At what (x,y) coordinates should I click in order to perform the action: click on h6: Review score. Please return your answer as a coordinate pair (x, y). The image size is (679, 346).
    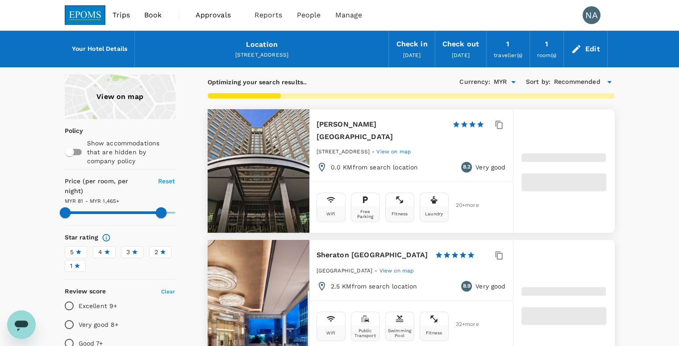
    Looking at the image, I should click on (85, 292).